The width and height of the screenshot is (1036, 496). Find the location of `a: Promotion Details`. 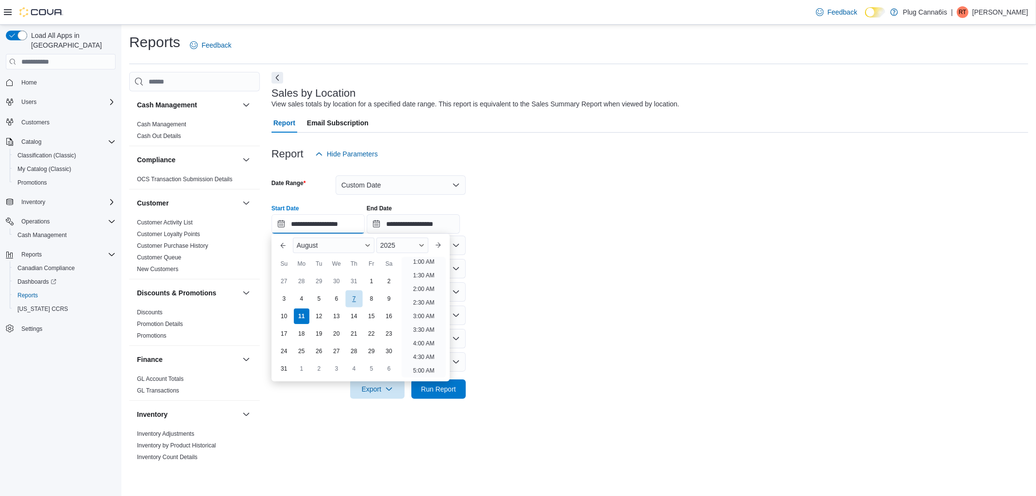

a: Promotion Details is located at coordinates (160, 324).